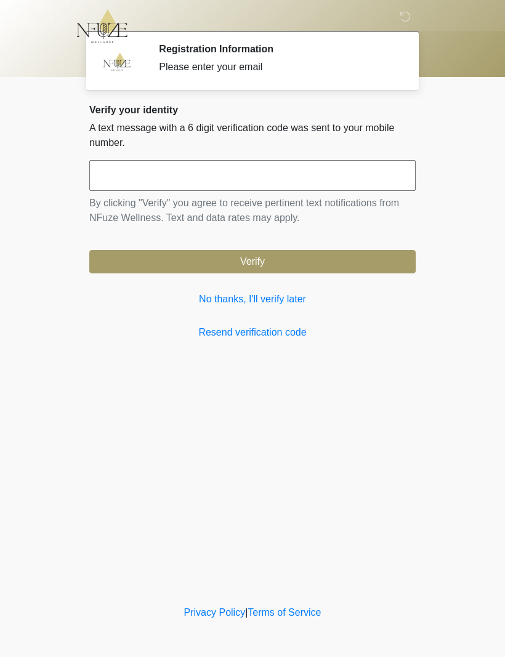 The image size is (505, 657). What do you see at coordinates (284, 612) in the screenshot?
I see `a: Terms of Service` at bounding box center [284, 612].